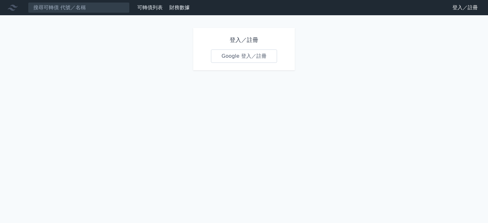  Describe the element at coordinates (179, 7) in the screenshot. I see `a: 財務數據` at that location.